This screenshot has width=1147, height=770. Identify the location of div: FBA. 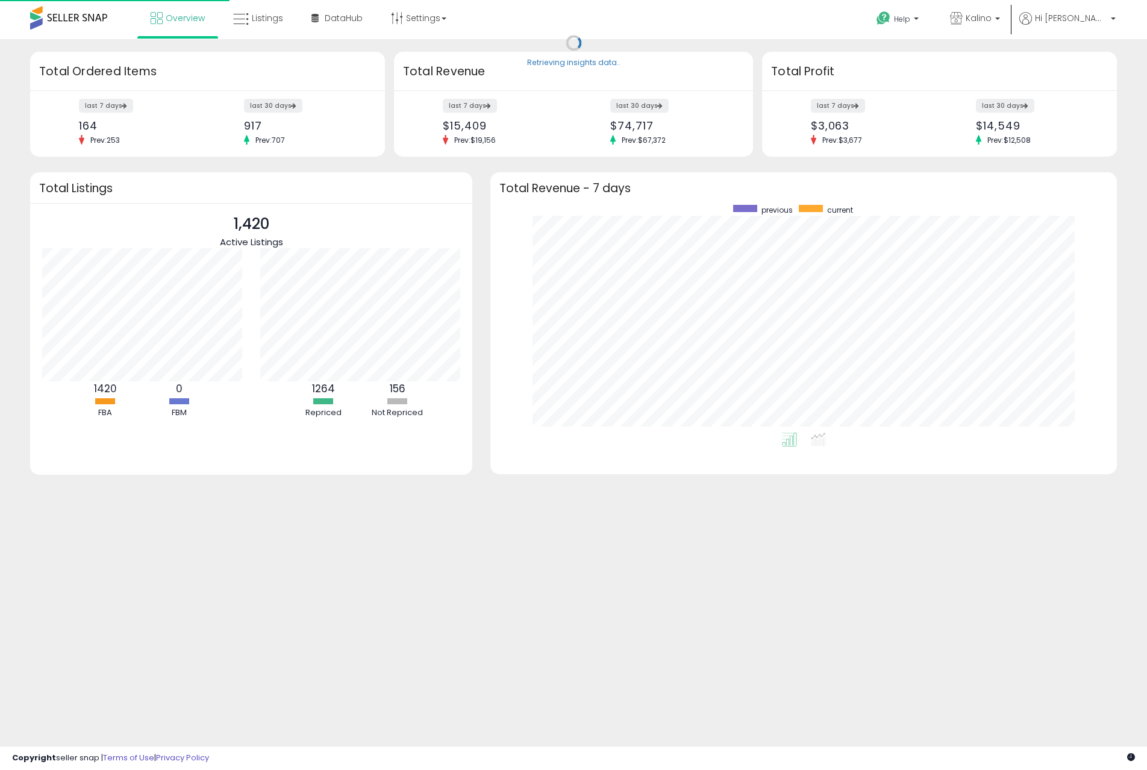
(105, 413).